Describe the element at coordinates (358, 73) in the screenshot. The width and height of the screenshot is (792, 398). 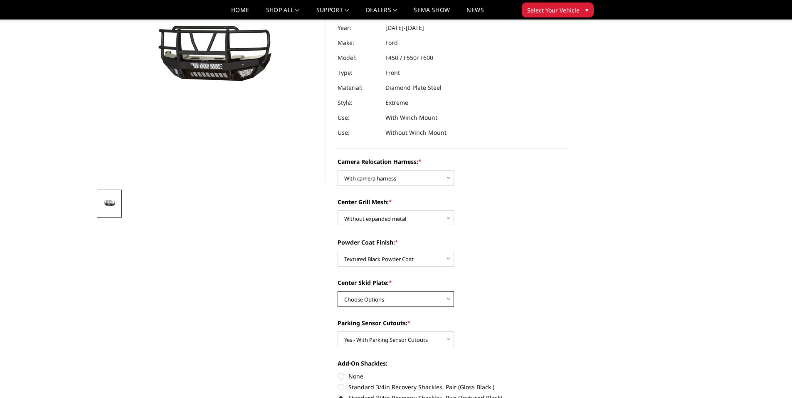
I see `dt: Type:` at that location.